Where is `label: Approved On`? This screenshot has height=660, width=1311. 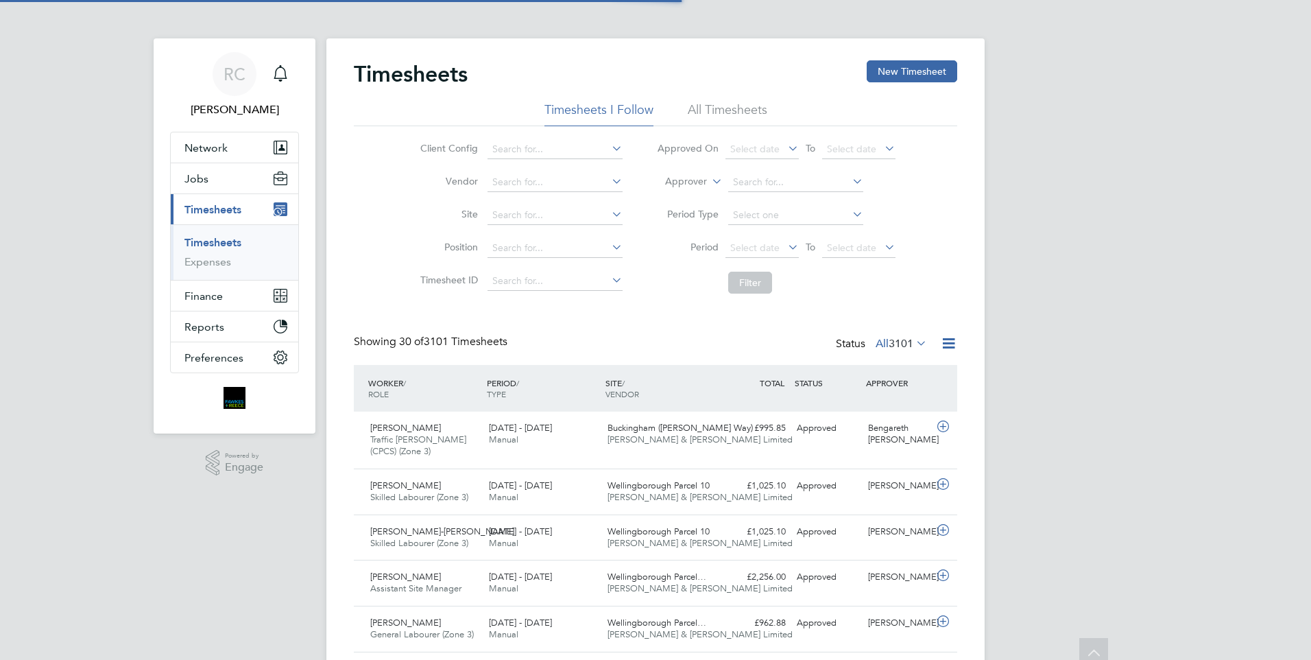 label: Approved On is located at coordinates (688, 148).